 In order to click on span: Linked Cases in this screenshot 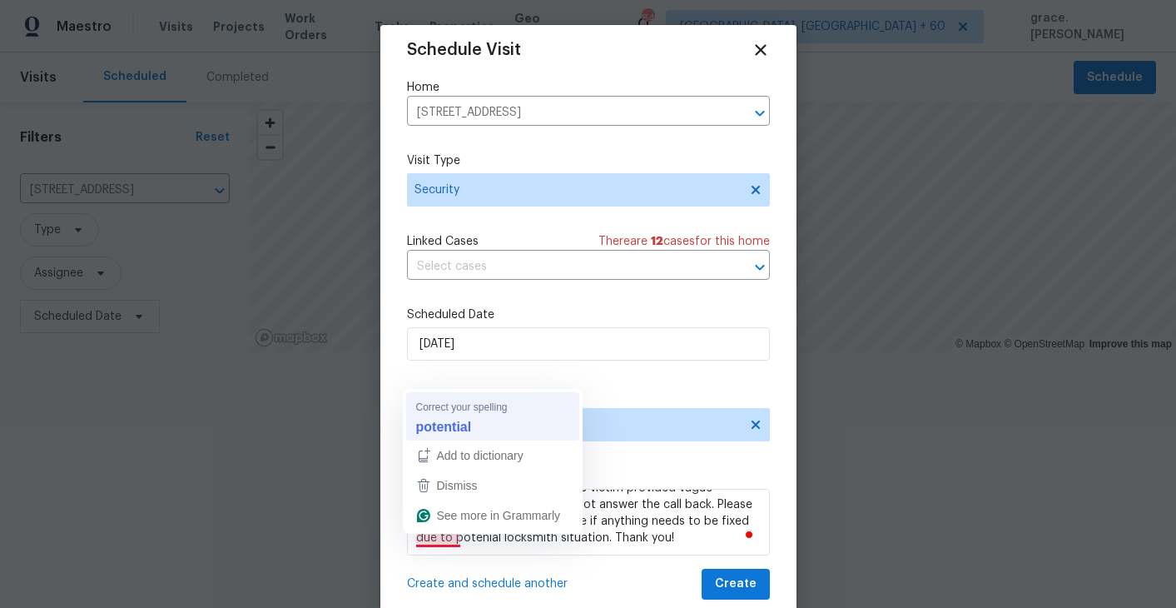, I will do `click(443, 241)`.